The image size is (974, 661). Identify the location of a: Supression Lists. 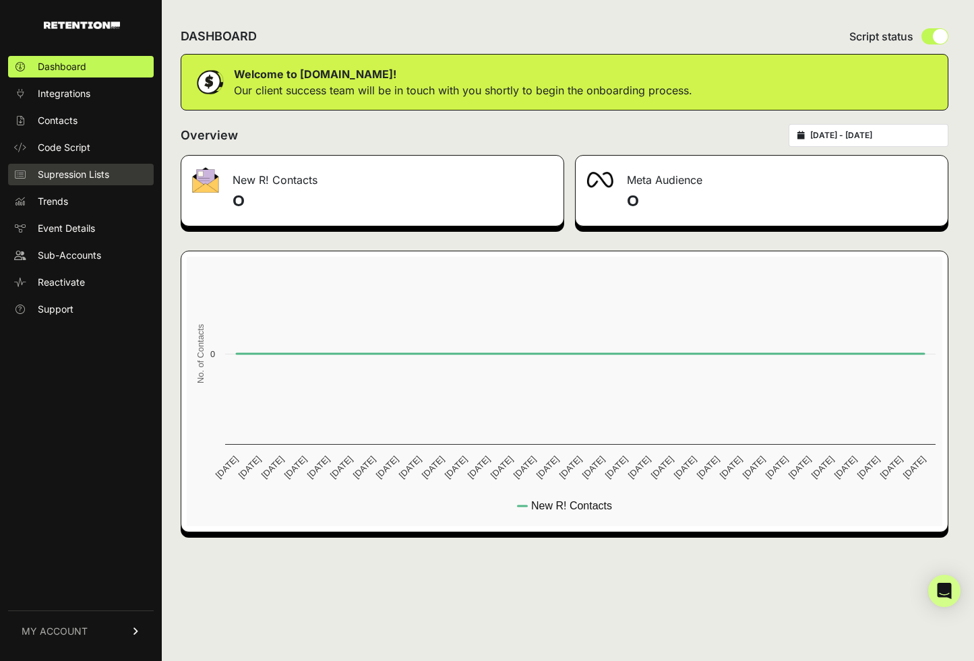
(81, 175).